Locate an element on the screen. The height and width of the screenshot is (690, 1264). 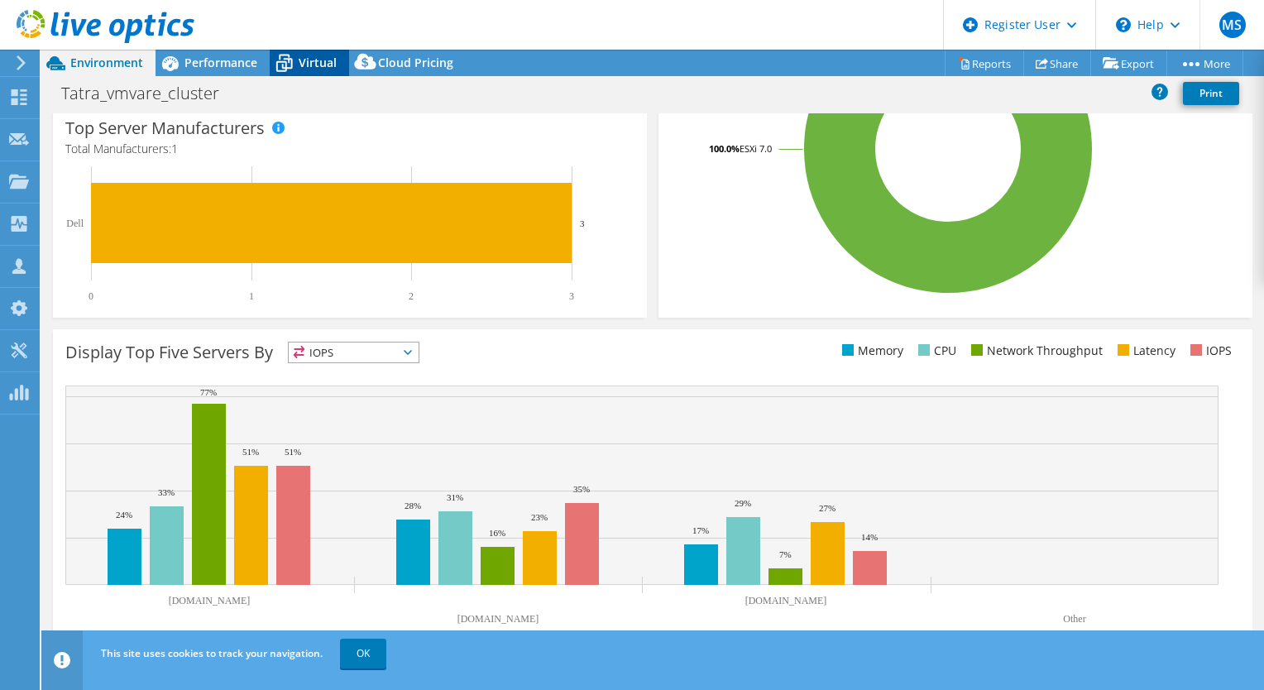
span: IOPS is located at coordinates (353, 352).